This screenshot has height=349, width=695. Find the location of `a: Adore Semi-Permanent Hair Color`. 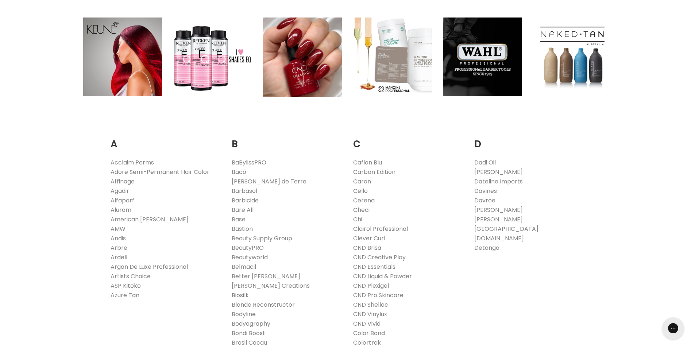

a: Adore Semi-Permanent Hair Color is located at coordinates (160, 172).